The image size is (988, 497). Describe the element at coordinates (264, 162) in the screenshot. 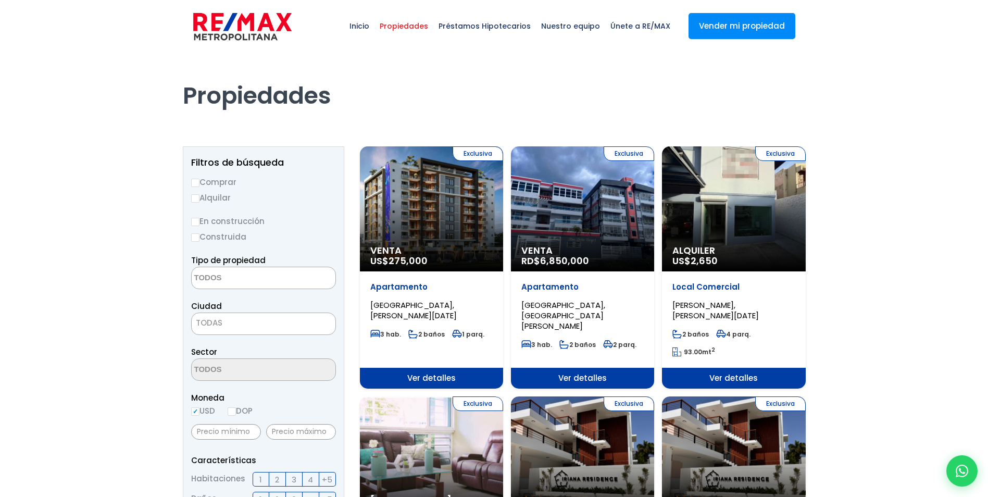

I see `h2: Filtros de búsqueda` at that location.